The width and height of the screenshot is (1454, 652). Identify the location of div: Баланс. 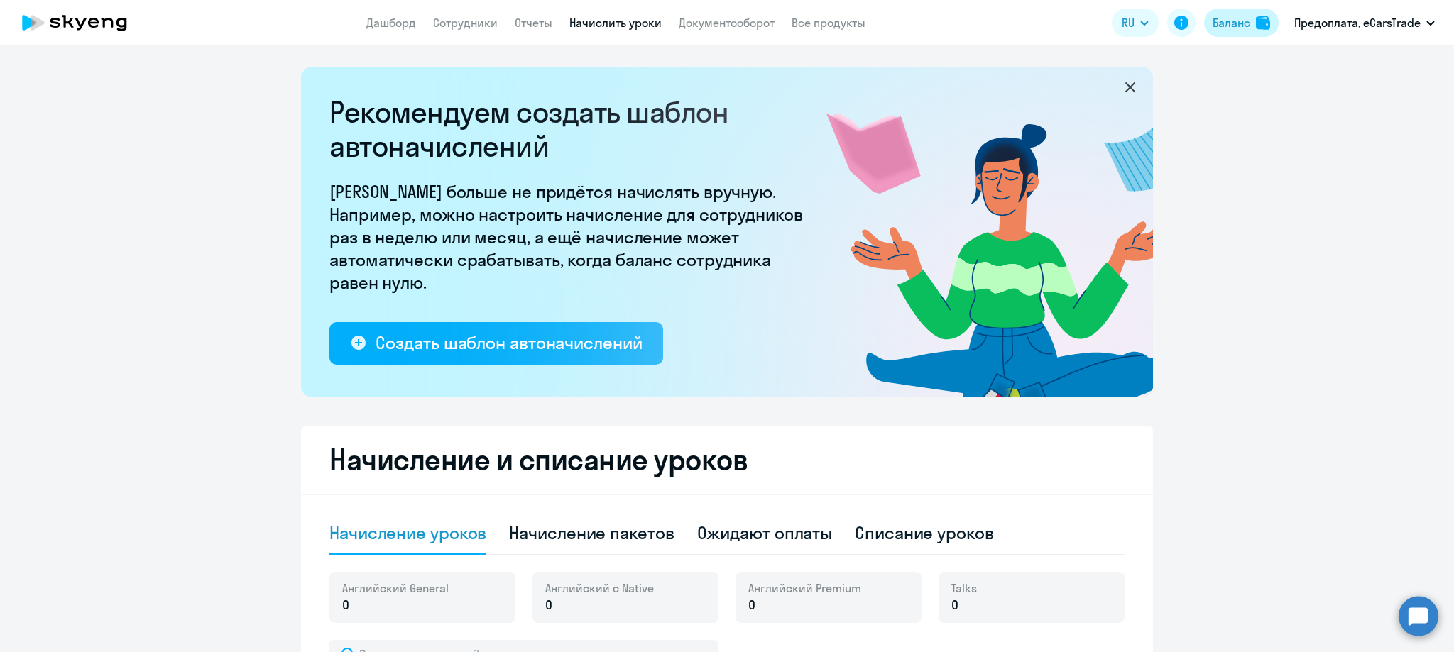
(1231, 23).